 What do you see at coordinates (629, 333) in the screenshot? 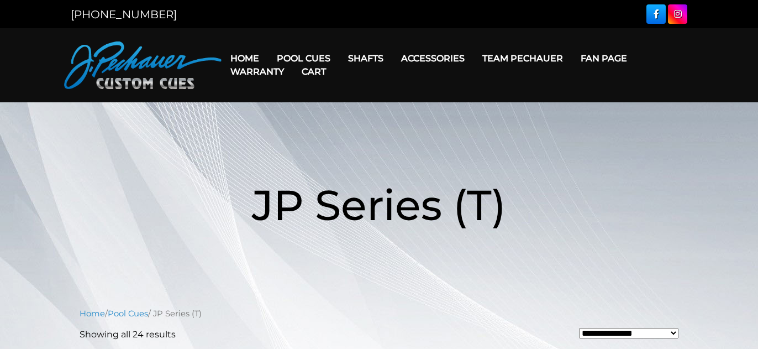
I see `select: Shop order` at bounding box center [629, 333].